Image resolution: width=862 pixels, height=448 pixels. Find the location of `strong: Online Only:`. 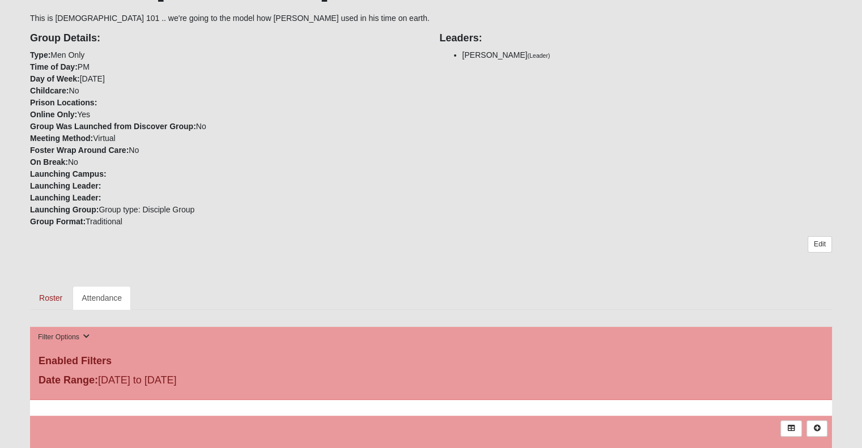

strong: Online Only: is located at coordinates (53, 114).